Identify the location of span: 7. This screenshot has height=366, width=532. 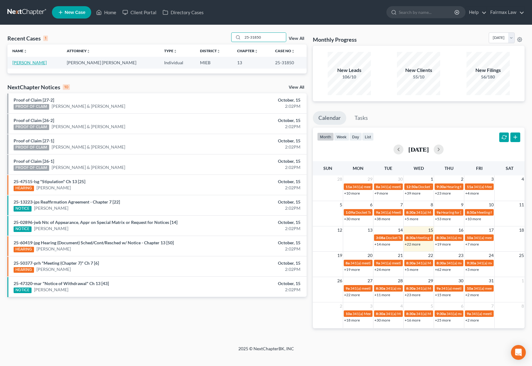
(402, 205).